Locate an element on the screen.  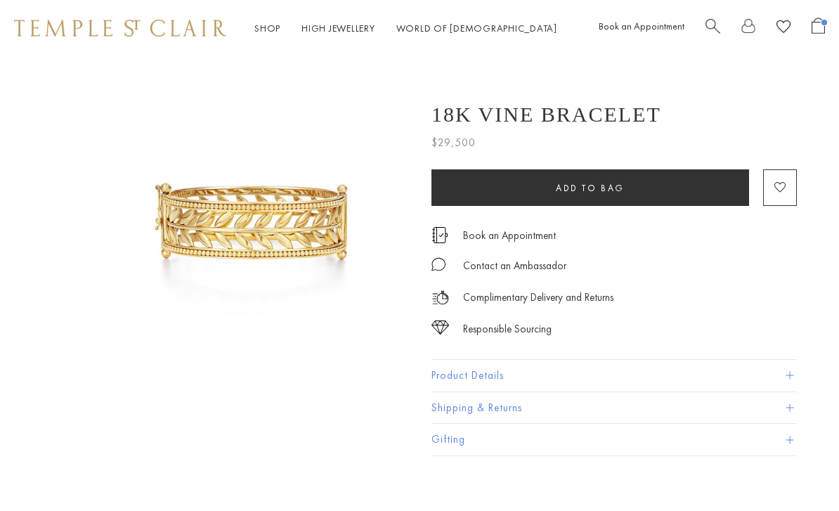
a: Open Shopping Bag is located at coordinates (818, 28).